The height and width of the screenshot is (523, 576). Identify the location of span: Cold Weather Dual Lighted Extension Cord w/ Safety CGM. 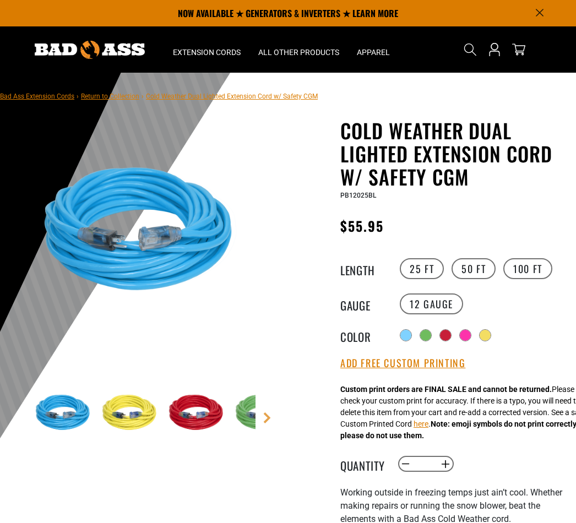
(232, 96).